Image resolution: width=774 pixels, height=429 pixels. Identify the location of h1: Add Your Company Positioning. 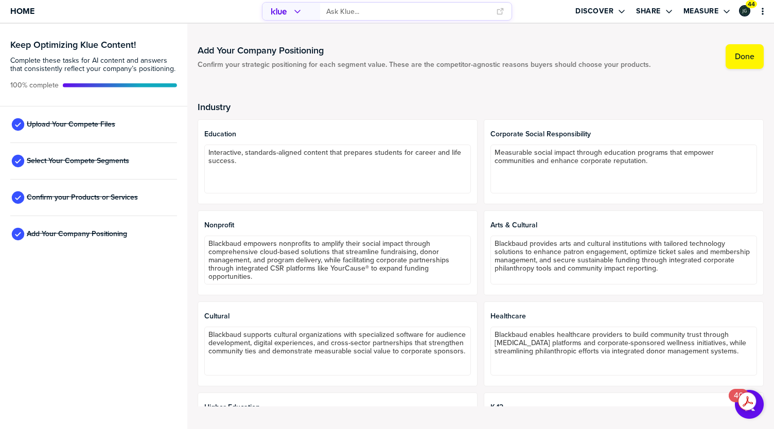
(424, 50).